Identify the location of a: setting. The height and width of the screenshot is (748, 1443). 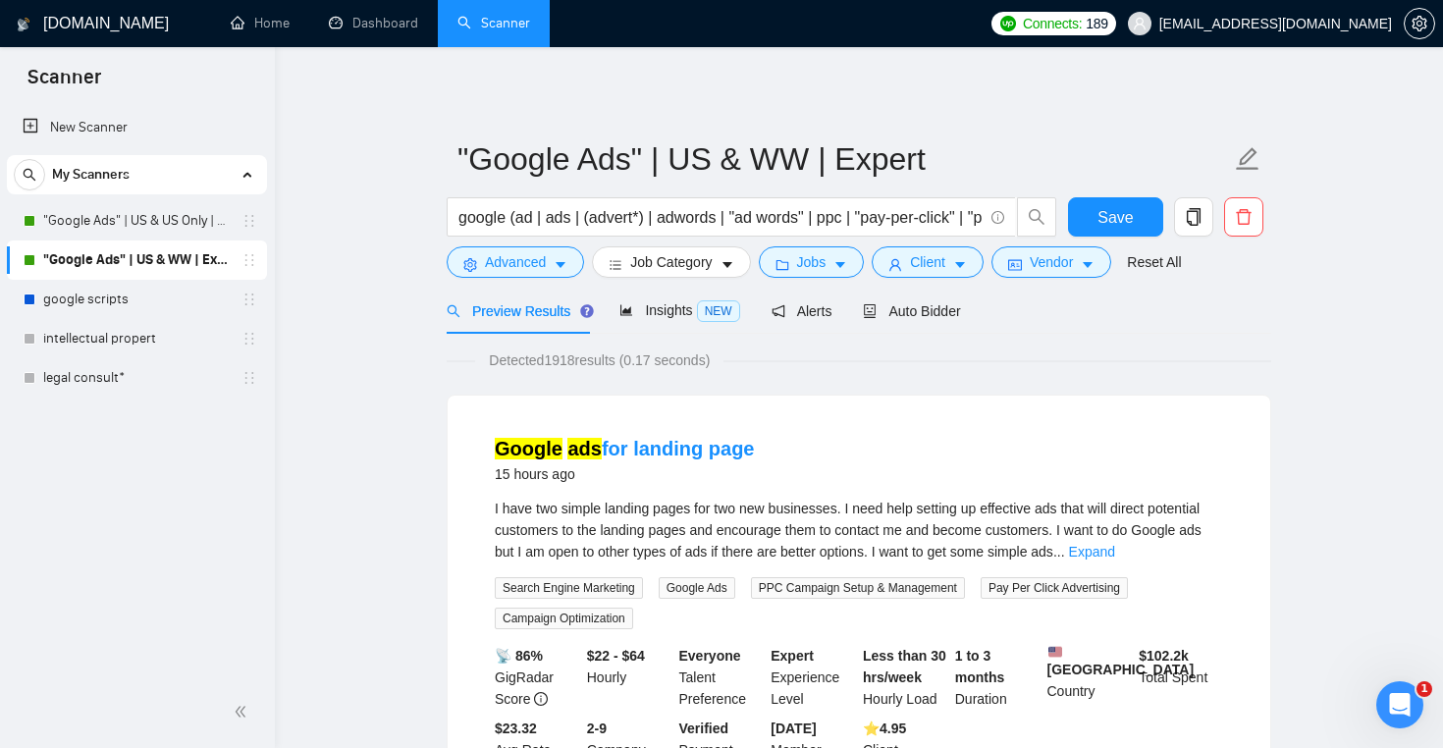
(1419, 24).